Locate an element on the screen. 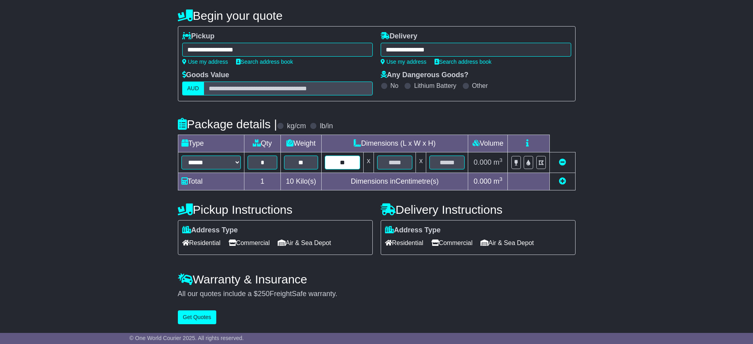  h4: Package details | is located at coordinates (227, 124).